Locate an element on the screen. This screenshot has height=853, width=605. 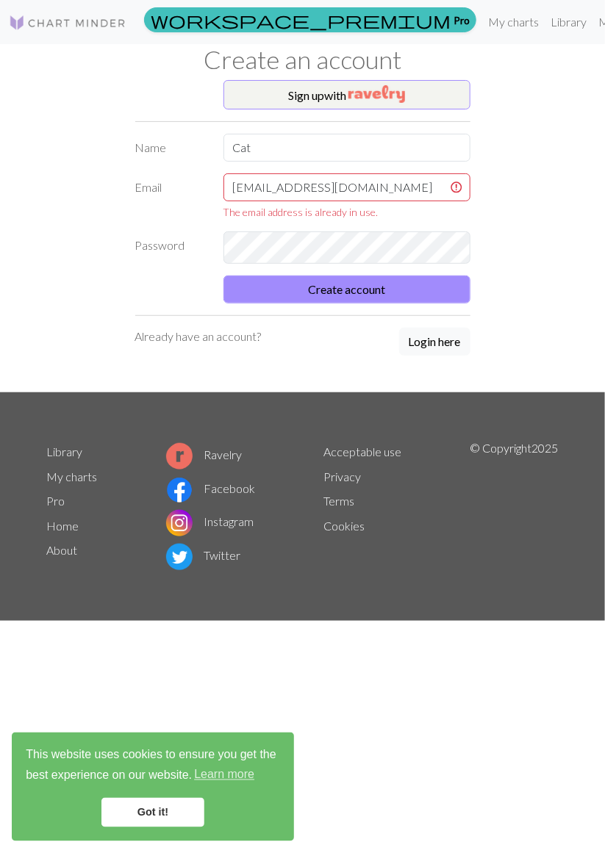
a: Terms is located at coordinates (340, 500).